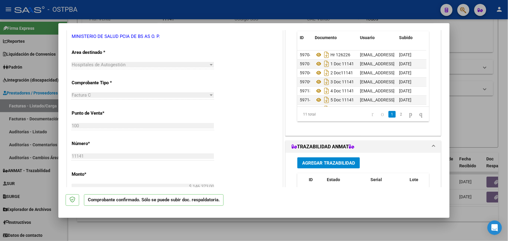 The width and height of the screenshot is (508, 241). I want to click on span: Hr 126226, so click(333, 55).